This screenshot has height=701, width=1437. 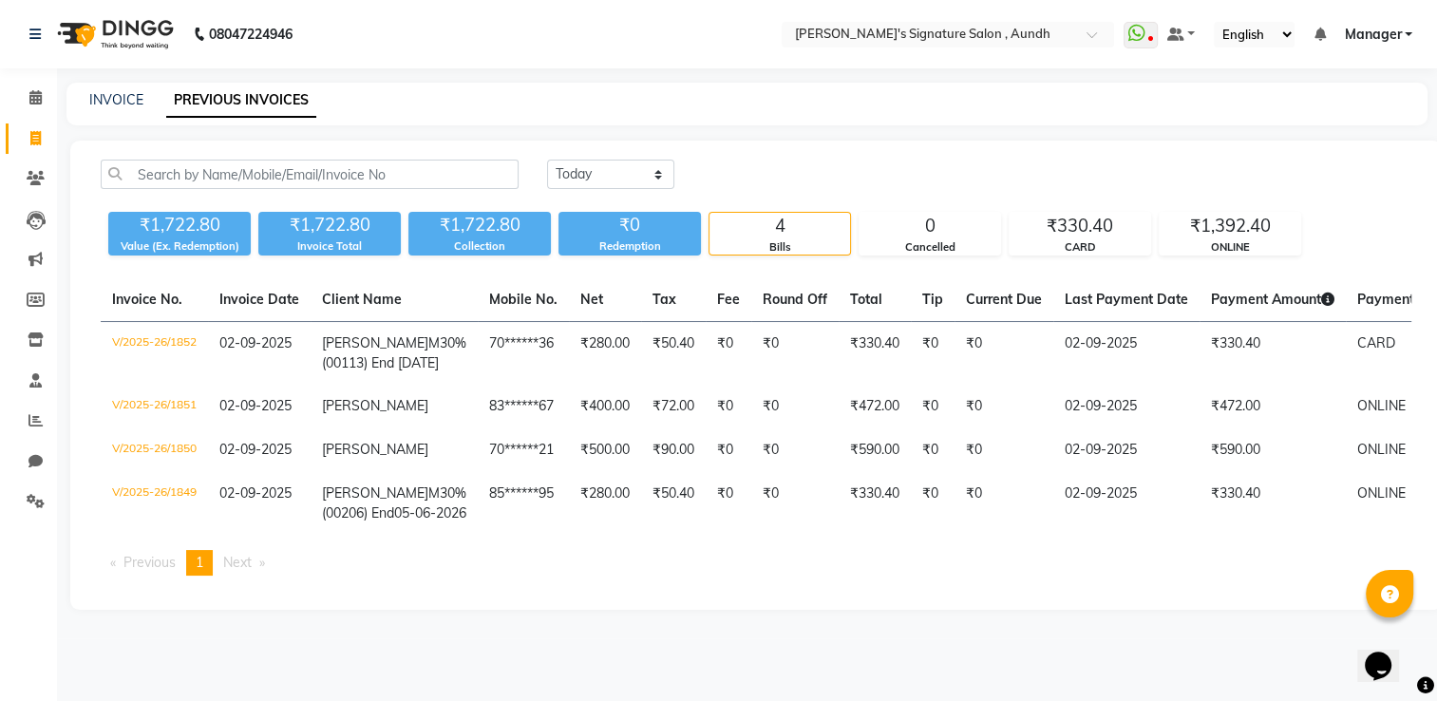 What do you see at coordinates (179, 246) in the screenshot?
I see `div: Value (Ex. Redemption)` at bounding box center [179, 246].